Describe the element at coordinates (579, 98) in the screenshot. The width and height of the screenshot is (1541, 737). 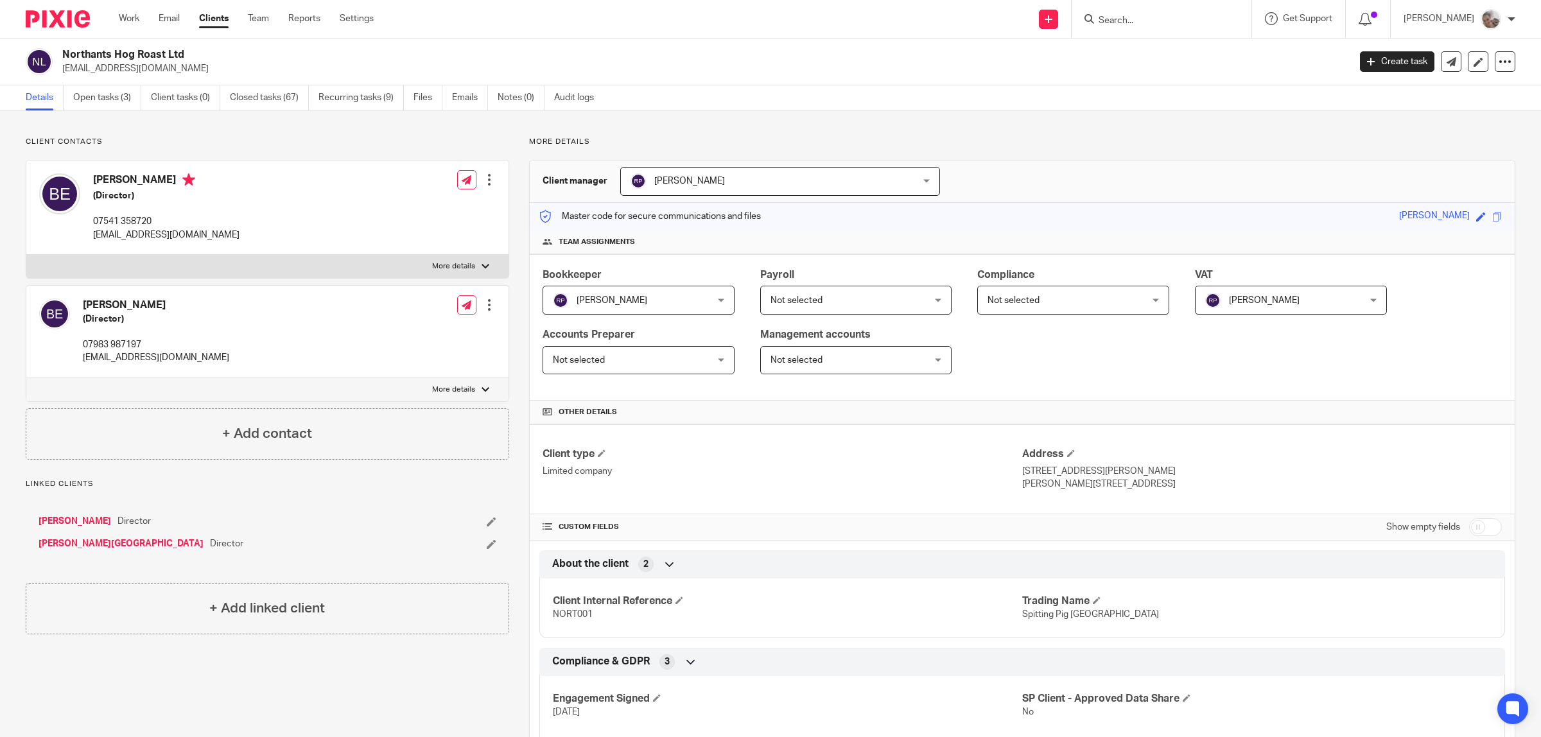
I see `a: Audit logs` at that location.